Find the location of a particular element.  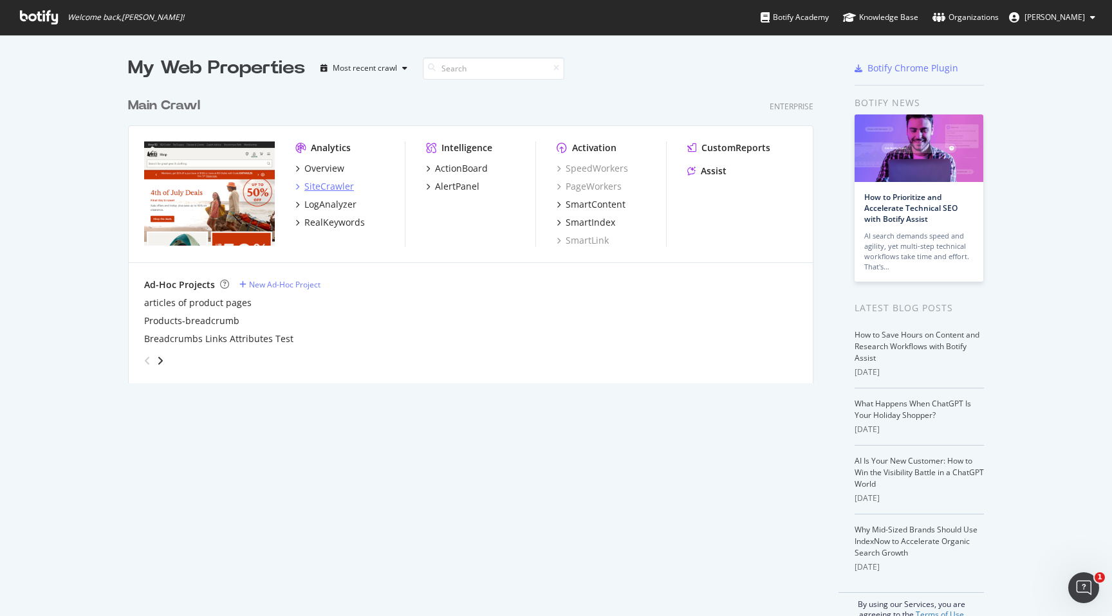

input: Search is located at coordinates (494, 68).